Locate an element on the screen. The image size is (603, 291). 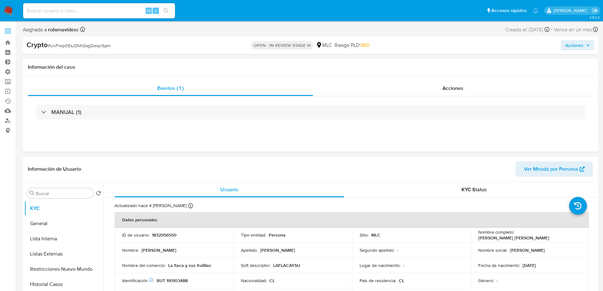
button: Buscar is located at coordinates (32, 193).